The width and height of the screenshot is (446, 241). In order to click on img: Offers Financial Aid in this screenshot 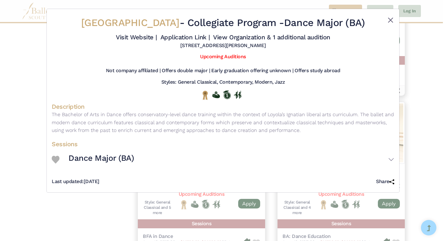, I will do `click(216, 95)`.